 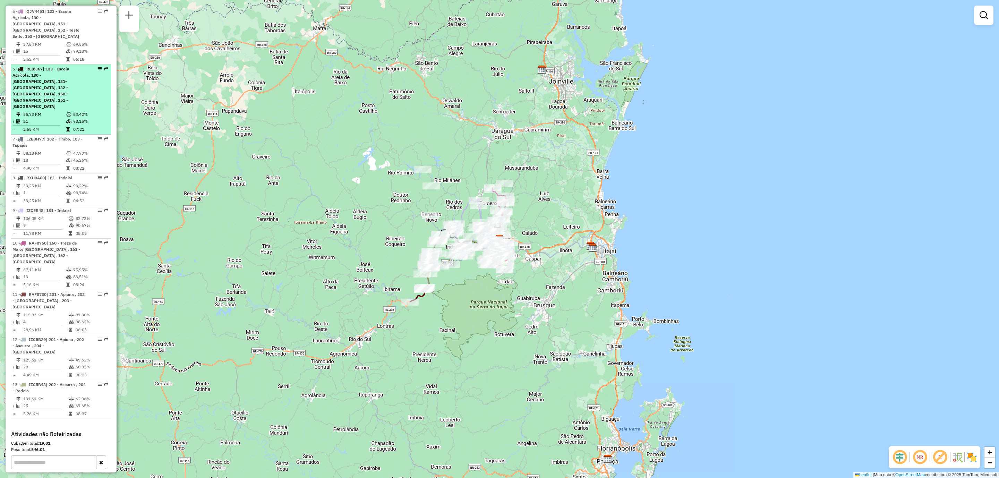 What do you see at coordinates (45, 315) in the screenshot?
I see `td: 115,83 KM` at bounding box center [45, 315].